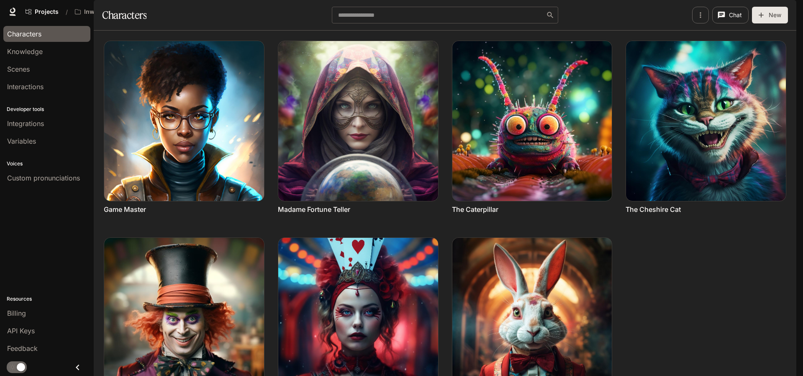 The image size is (803, 376). What do you see at coordinates (124, 15) in the screenshot?
I see `h1: Characters` at bounding box center [124, 15].